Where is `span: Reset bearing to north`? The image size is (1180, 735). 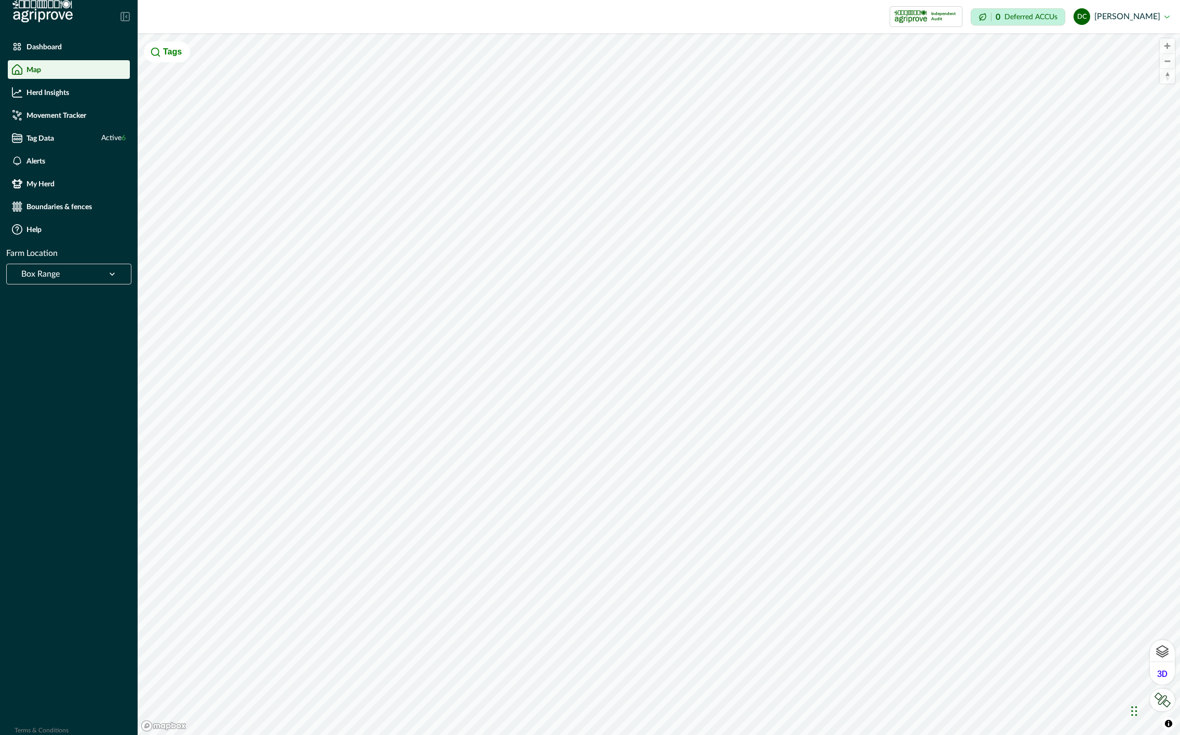 span: Reset bearing to north is located at coordinates (1167, 76).